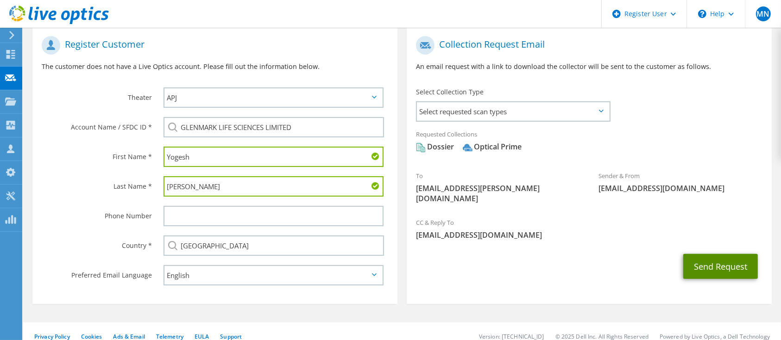 The image size is (781, 340). What do you see at coordinates (589, 229) in the screenshot?
I see `div: CC & Reply To` at bounding box center [589, 229].